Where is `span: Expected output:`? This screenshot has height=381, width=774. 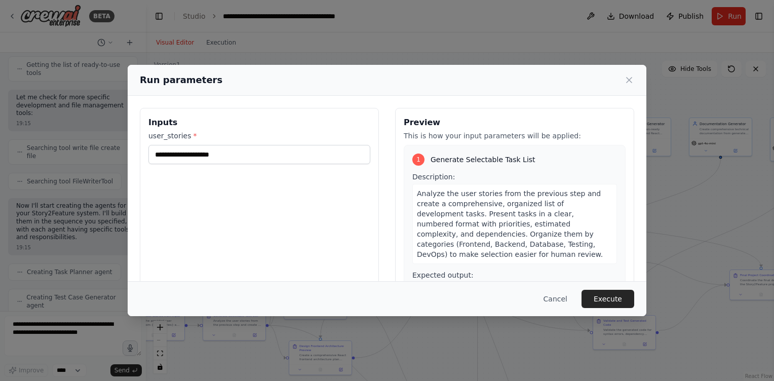 span: Expected output: is located at coordinates (443, 275).